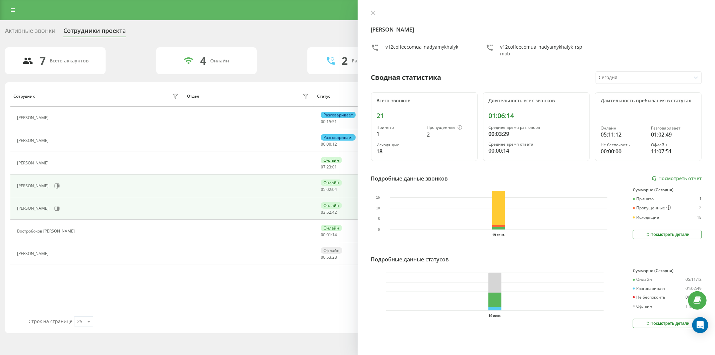  What do you see at coordinates (537, 101) in the screenshot?
I see `div: Длительность всех звонков` at bounding box center [537, 101].